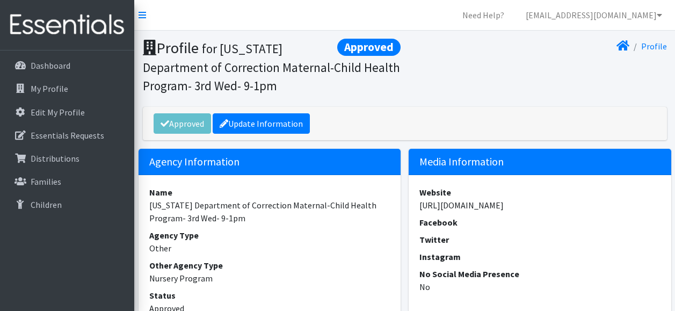  I want to click on dt: Facebook, so click(540, 222).